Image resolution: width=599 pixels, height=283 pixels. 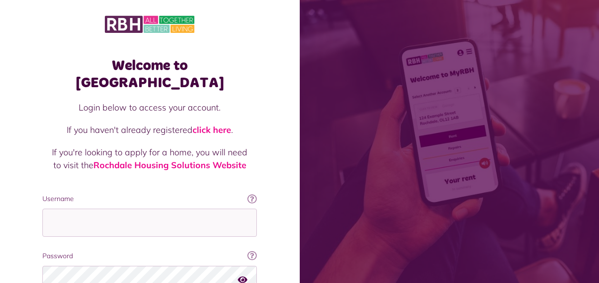 What do you see at coordinates (150, 159) in the screenshot?
I see `p: If you're looking to apply for a home, you will need to visit the` at bounding box center [150, 159].